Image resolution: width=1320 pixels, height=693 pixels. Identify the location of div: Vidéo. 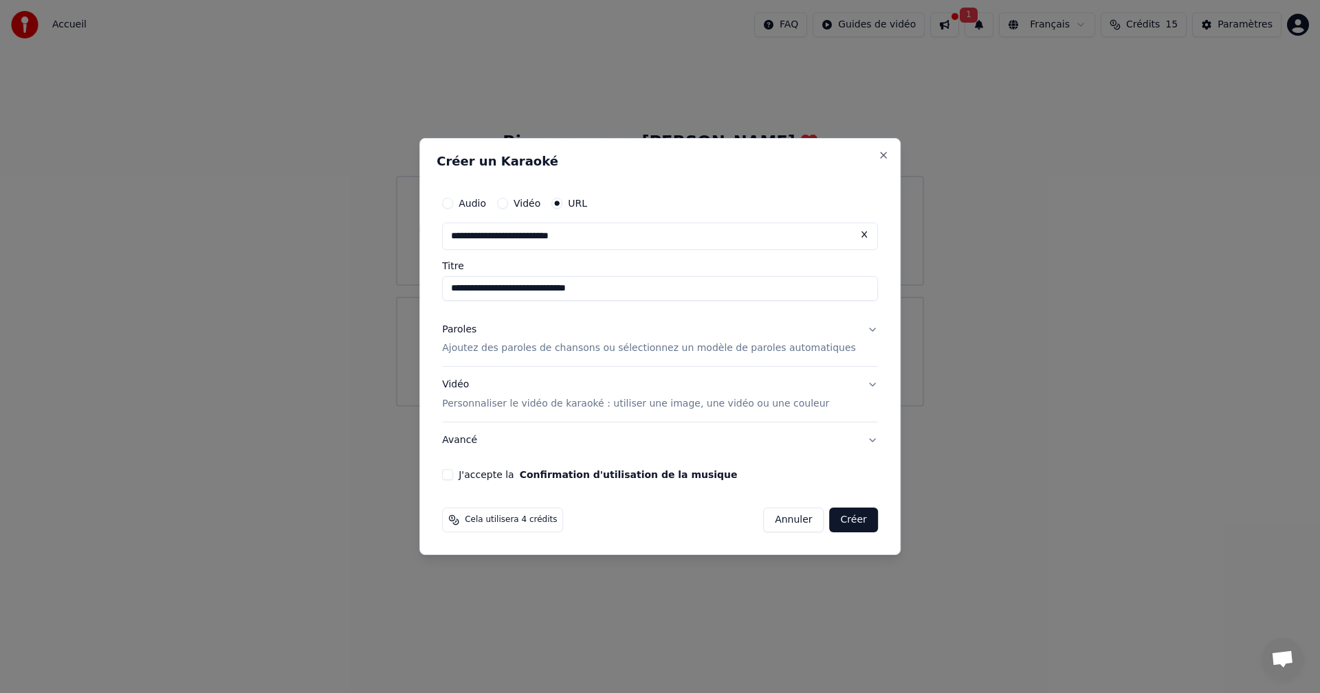
(635, 395).